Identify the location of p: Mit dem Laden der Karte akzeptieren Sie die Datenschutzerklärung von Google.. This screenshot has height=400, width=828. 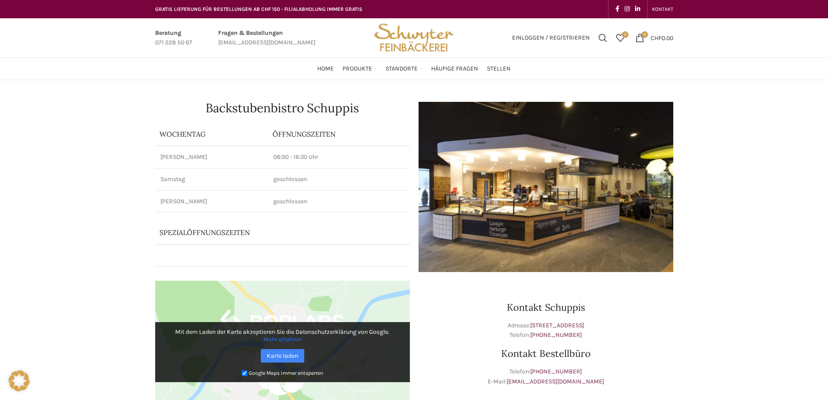
(283, 335).